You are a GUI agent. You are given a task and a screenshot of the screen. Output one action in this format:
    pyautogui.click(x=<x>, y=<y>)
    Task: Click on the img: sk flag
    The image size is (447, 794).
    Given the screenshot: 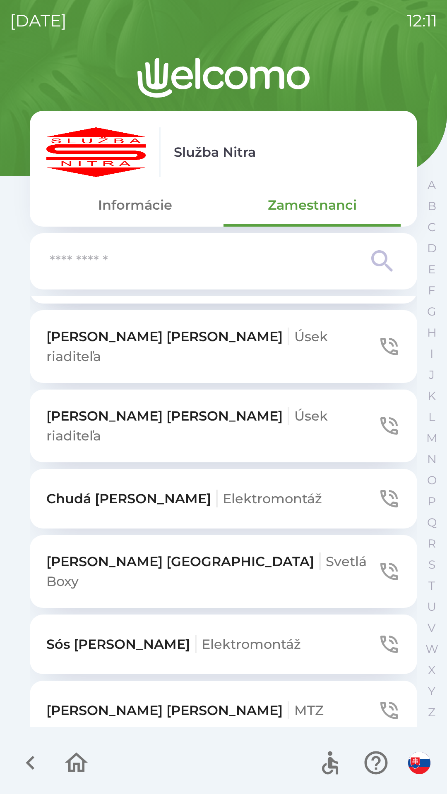 What is the action you would take?
    pyautogui.click(x=419, y=763)
    